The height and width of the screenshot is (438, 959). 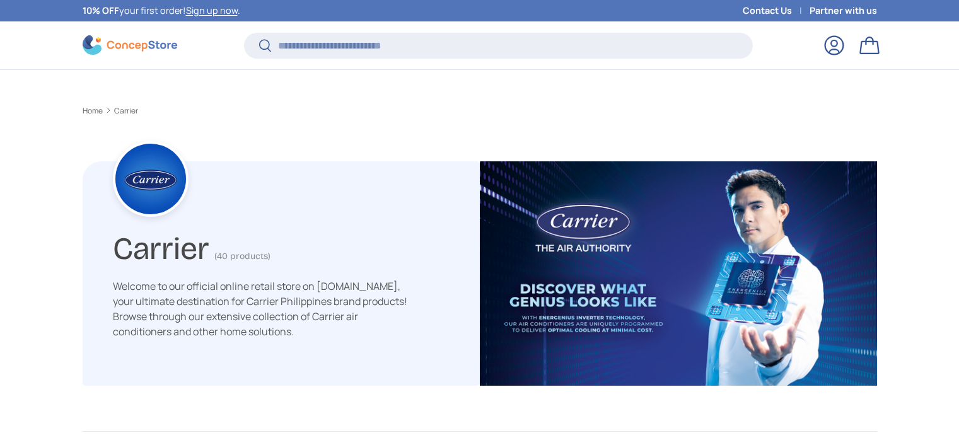 I want to click on h1: Carrier, so click(x=161, y=246).